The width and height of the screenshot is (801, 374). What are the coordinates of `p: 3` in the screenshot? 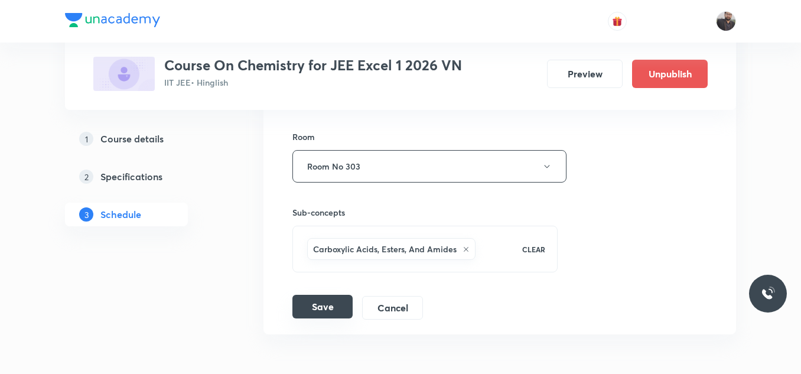 It's located at (86, 214).